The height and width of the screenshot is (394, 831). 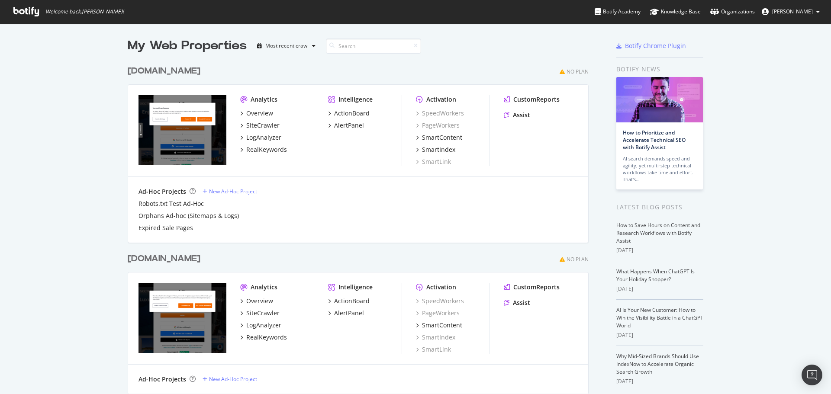 What do you see at coordinates (732, 12) in the screenshot?
I see `div: Organizations` at bounding box center [732, 12].